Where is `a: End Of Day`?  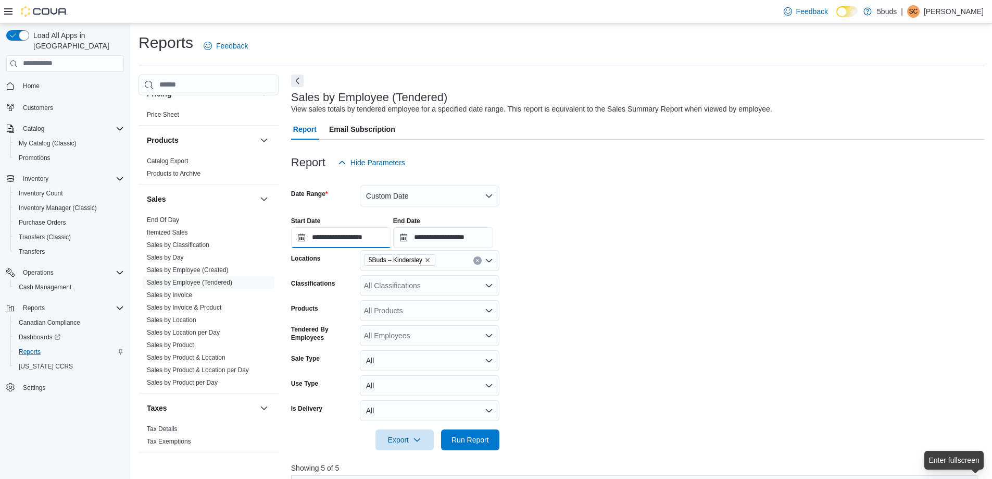 a: End Of Day is located at coordinates (163, 220).